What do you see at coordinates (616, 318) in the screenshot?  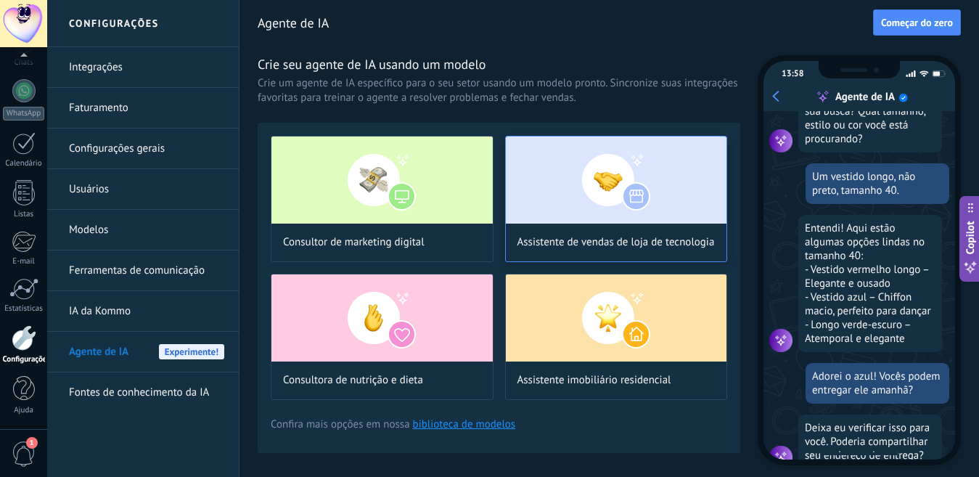 I see `img: Assistente imobiliário residencial` at bounding box center [616, 318].